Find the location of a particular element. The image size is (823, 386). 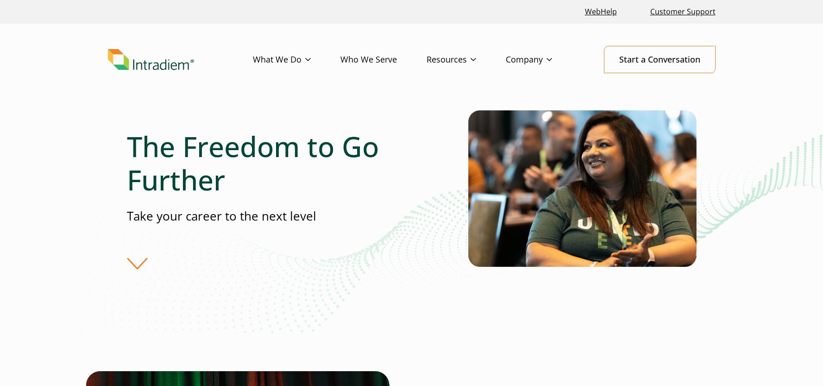

a: Link opens in a new window is located at coordinates (601, 12).